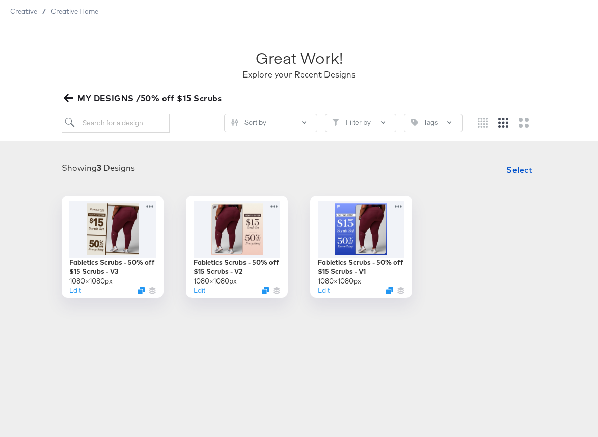  I want to click on strong: 3, so click(99, 168).